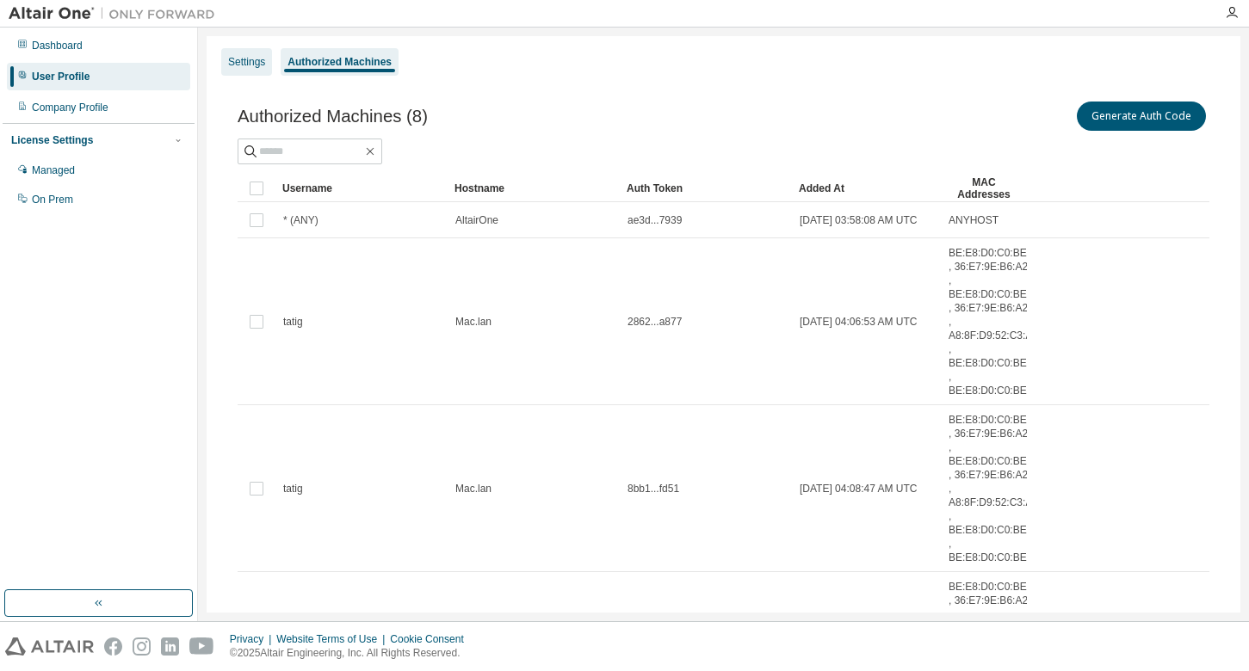 The width and height of the screenshot is (1249, 671). Describe the element at coordinates (246, 62) in the screenshot. I see `div: Settings` at that location.